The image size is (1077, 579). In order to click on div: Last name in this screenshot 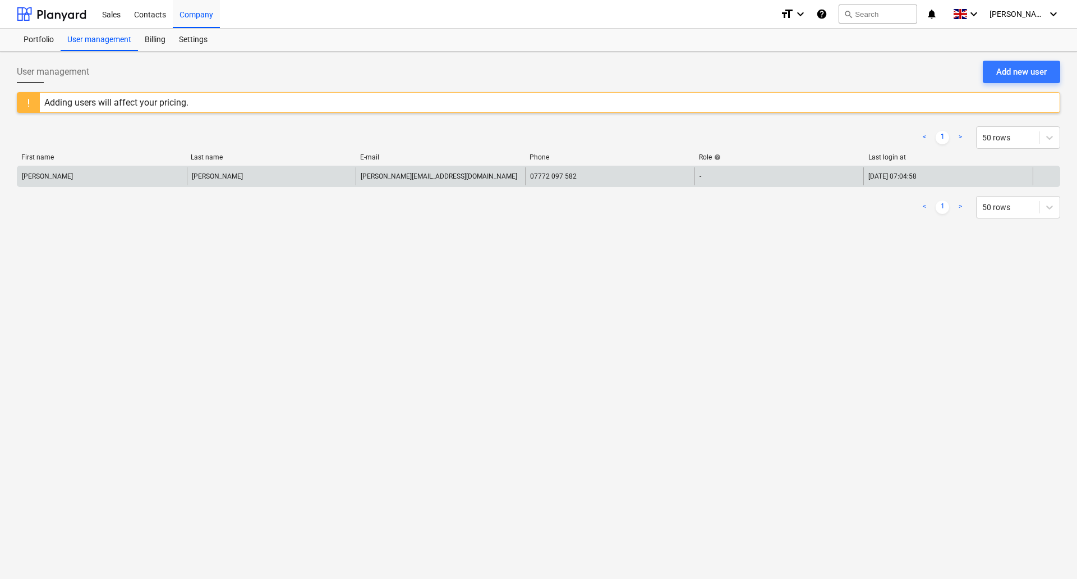, I will do `click(271, 157)`.